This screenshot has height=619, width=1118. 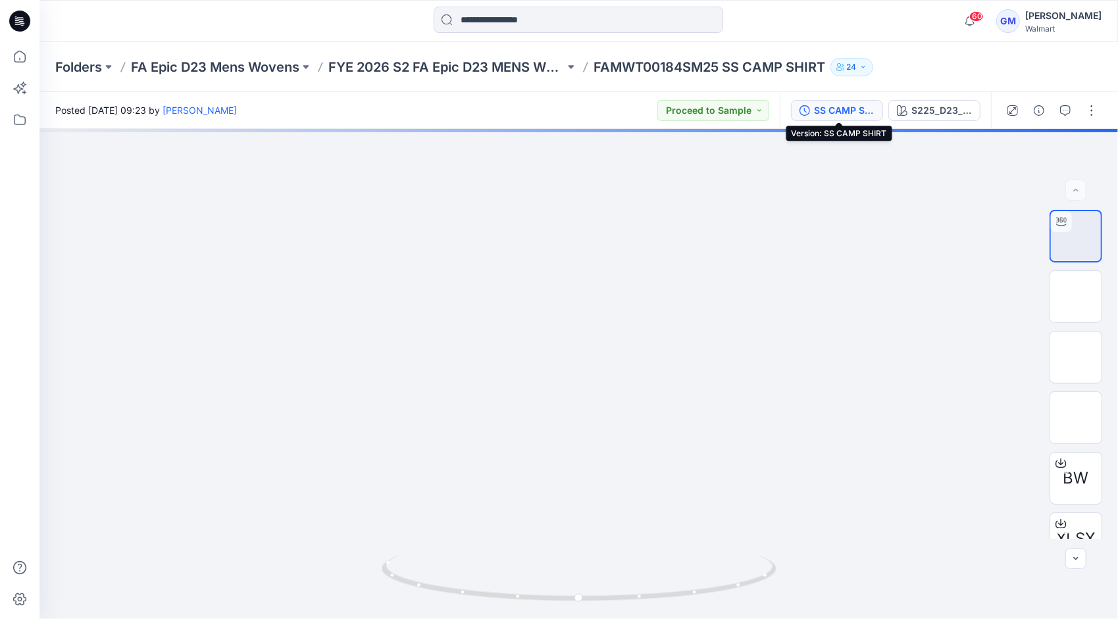 What do you see at coordinates (942, 111) in the screenshot?
I see `div: S225_D23_FA_M067_B_multi stripe_C004--` at bounding box center [942, 111].